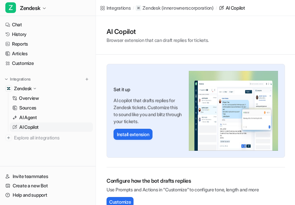  I want to click on button: Integrations, so click(18, 79).